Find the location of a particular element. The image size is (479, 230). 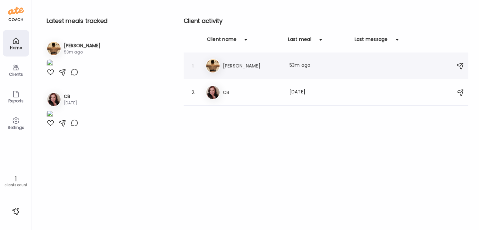

div: Client name is located at coordinates (222, 41).